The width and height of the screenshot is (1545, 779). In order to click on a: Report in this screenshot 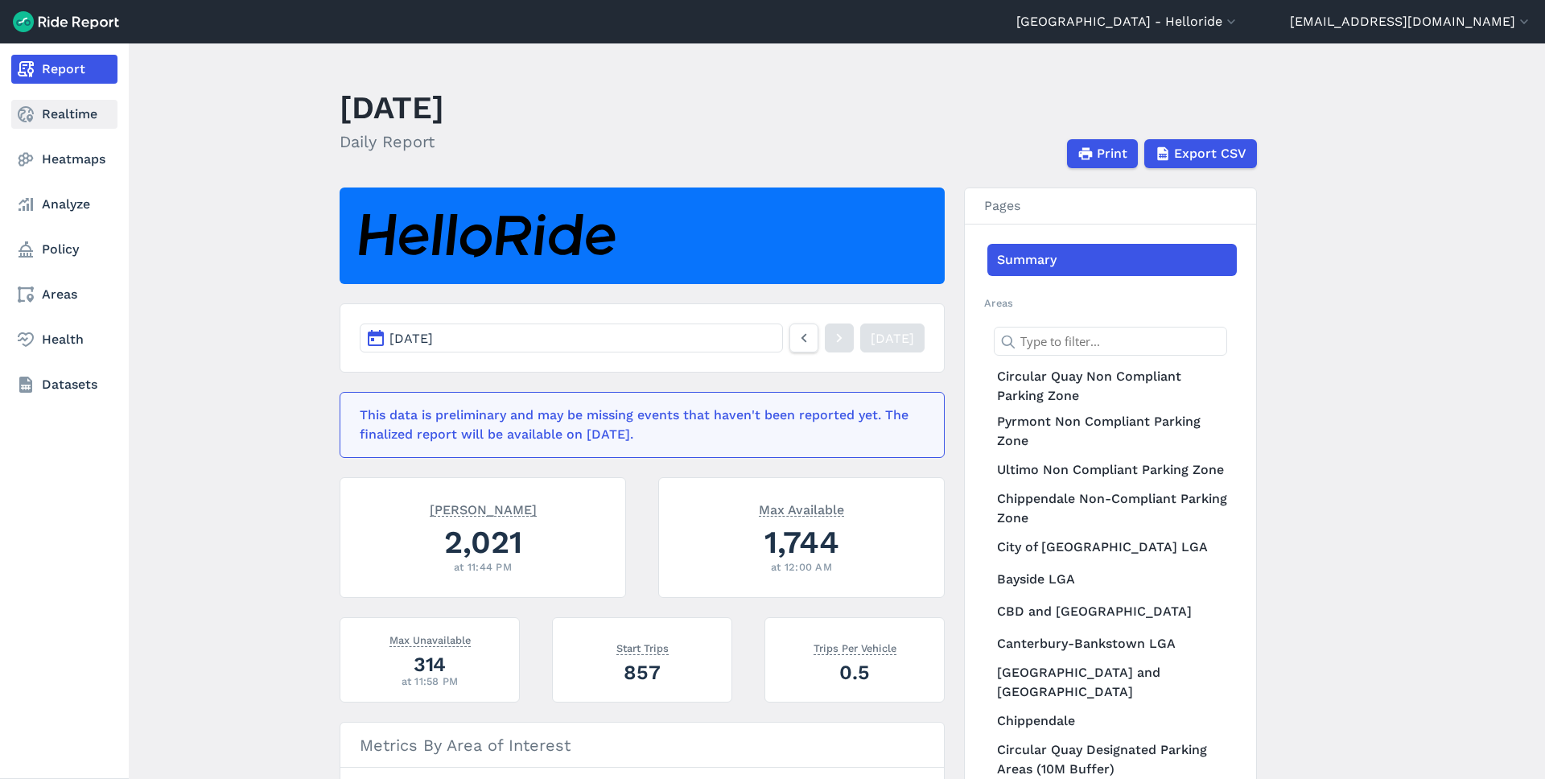, I will do `click(64, 69)`.